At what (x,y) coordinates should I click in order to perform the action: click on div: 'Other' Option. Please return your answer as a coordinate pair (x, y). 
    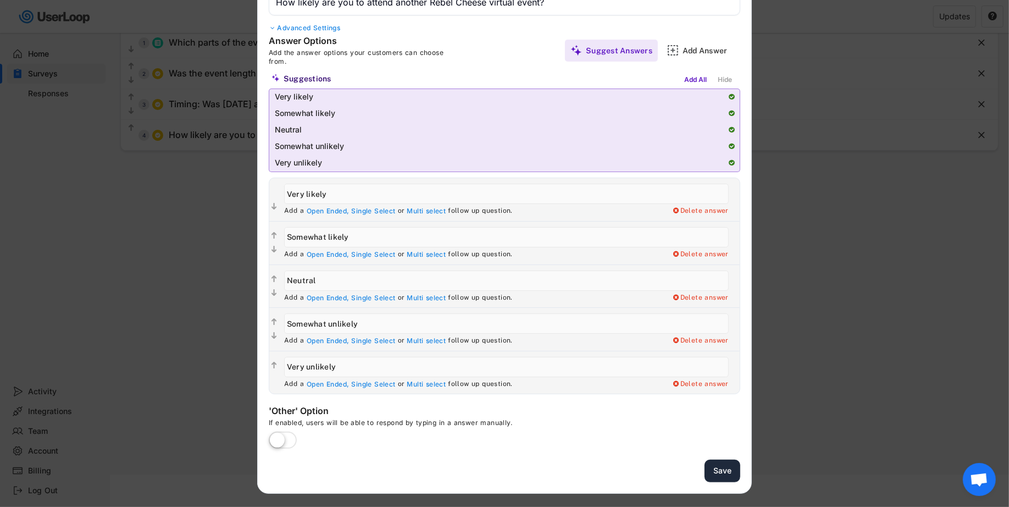
    Looking at the image, I should click on (379, 412).